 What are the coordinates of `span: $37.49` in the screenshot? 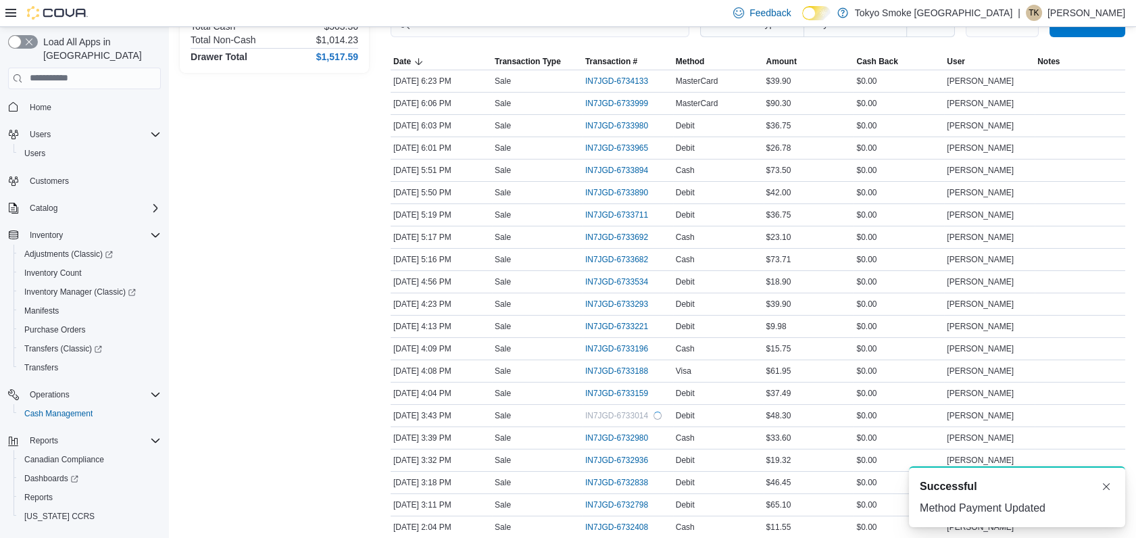 It's located at (778, 393).